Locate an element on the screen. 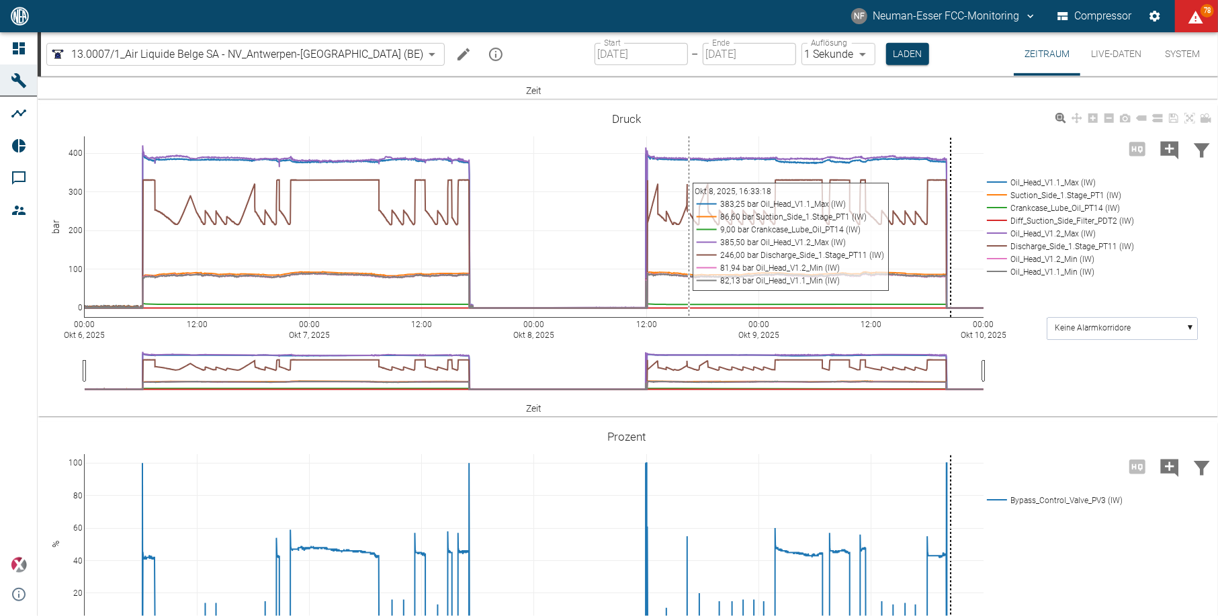 This screenshot has width=1218, height=616. button: fcc-monitoring@neuman-esser.com is located at coordinates (944, 16).